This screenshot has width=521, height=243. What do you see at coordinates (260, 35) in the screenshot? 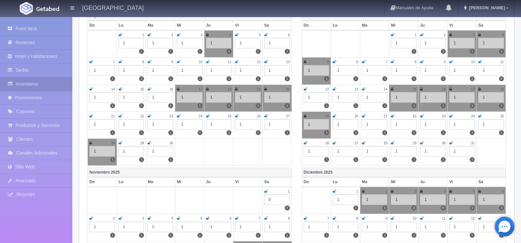
I see `small: 5` at bounding box center [260, 35].